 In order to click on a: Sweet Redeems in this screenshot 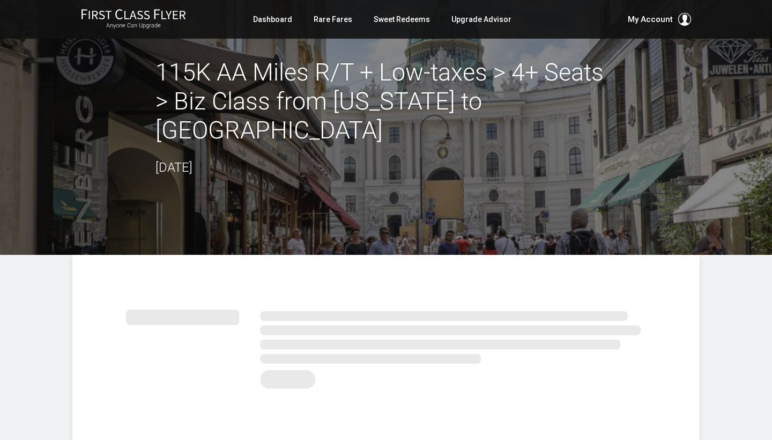, I will do `click(401, 19)`.